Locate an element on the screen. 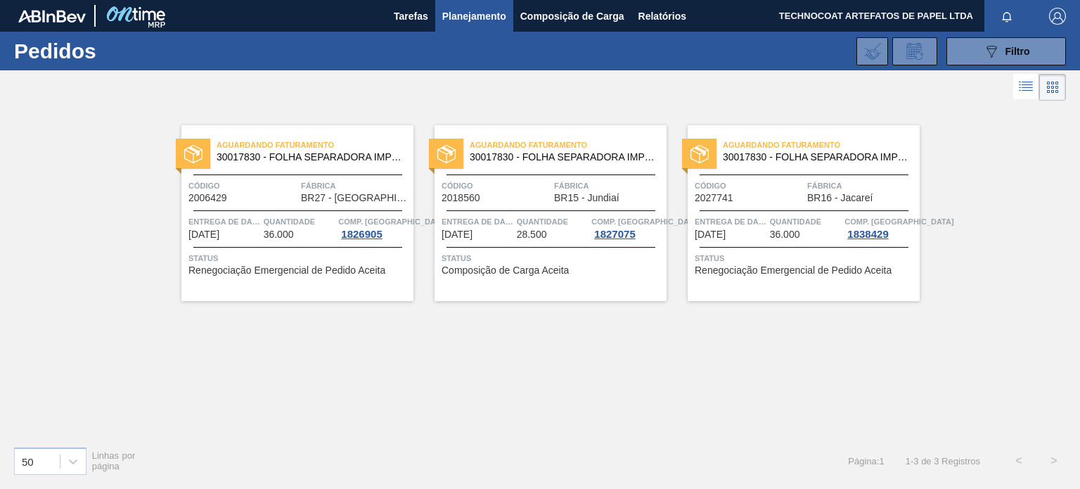  font: TECHNOCOAT ARTEFATOS DE PAPEL LTDA is located at coordinates (876, 15).